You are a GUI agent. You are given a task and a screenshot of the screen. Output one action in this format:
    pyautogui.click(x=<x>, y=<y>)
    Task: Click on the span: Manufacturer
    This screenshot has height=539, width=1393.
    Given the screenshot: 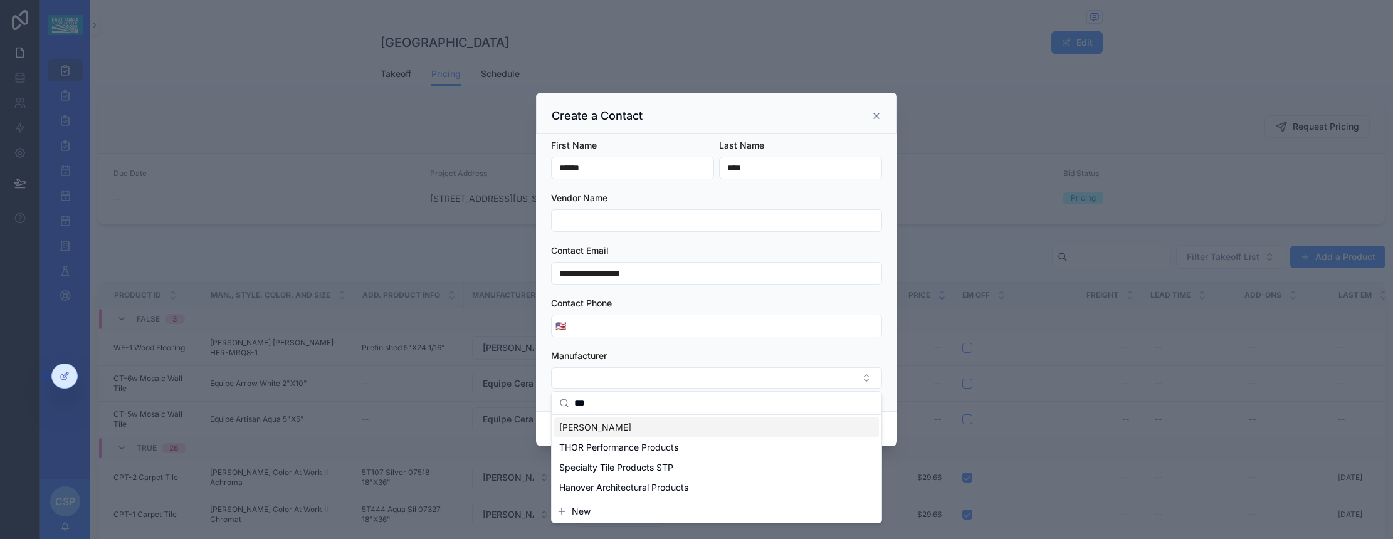 What is the action you would take?
    pyautogui.click(x=579, y=355)
    